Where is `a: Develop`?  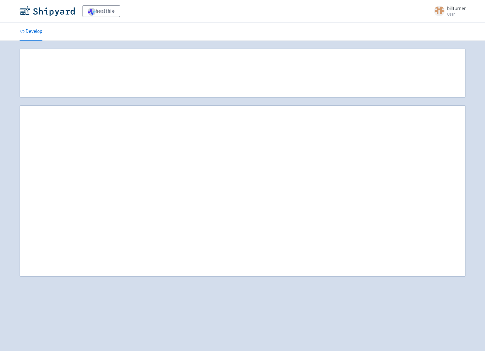 a: Develop is located at coordinates (31, 32).